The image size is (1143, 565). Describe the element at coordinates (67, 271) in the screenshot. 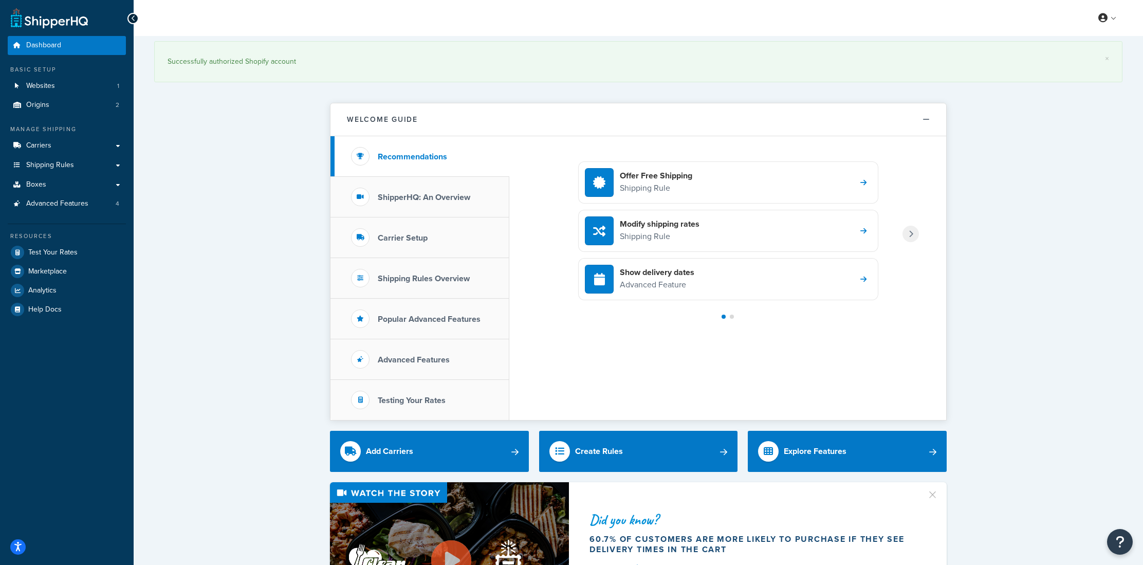

I see `li: Marketplace` at that location.